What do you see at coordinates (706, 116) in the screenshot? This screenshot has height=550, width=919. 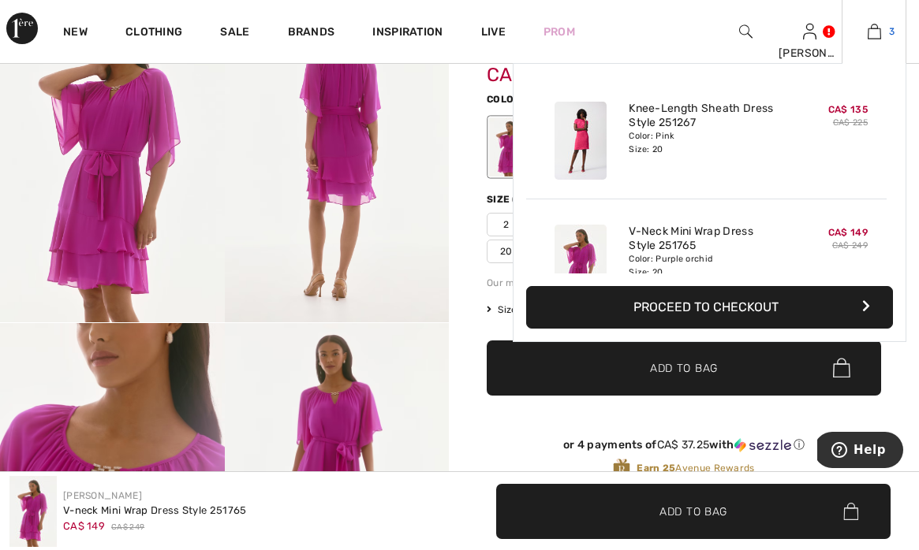 I see `a: Knee-Length Sheath Dress Style 251267` at bounding box center [706, 116].